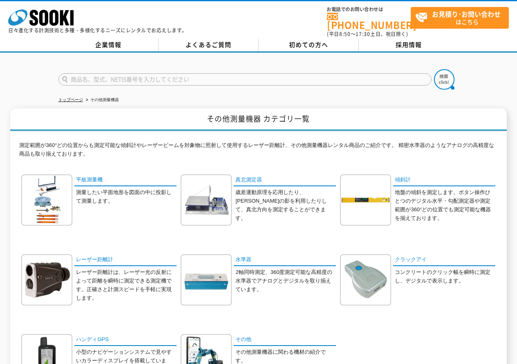  What do you see at coordinates (445, 260) in the screenshot?
I see `a: クラックアイ` at bounding box center [445, 260].